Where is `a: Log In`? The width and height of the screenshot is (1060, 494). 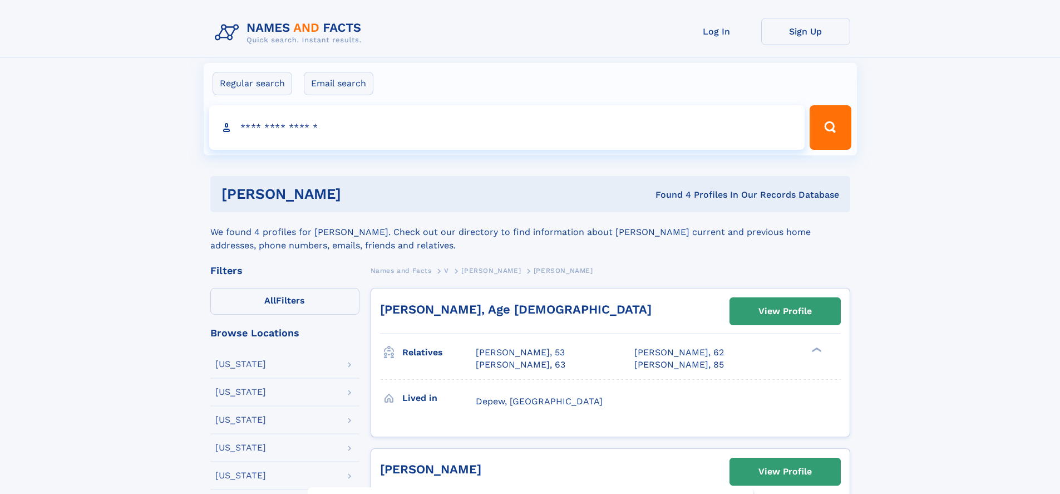 a: Log In is located at coordinates (717, 31).